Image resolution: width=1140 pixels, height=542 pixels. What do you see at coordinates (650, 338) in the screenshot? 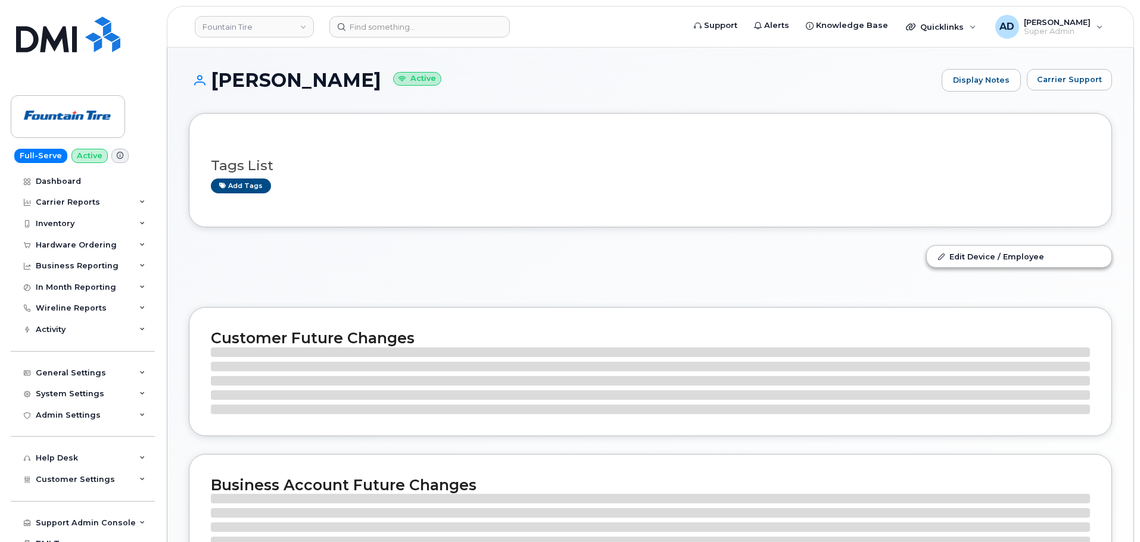
I see `h2: Customer Future Changes` at bounding box center [650, 338].